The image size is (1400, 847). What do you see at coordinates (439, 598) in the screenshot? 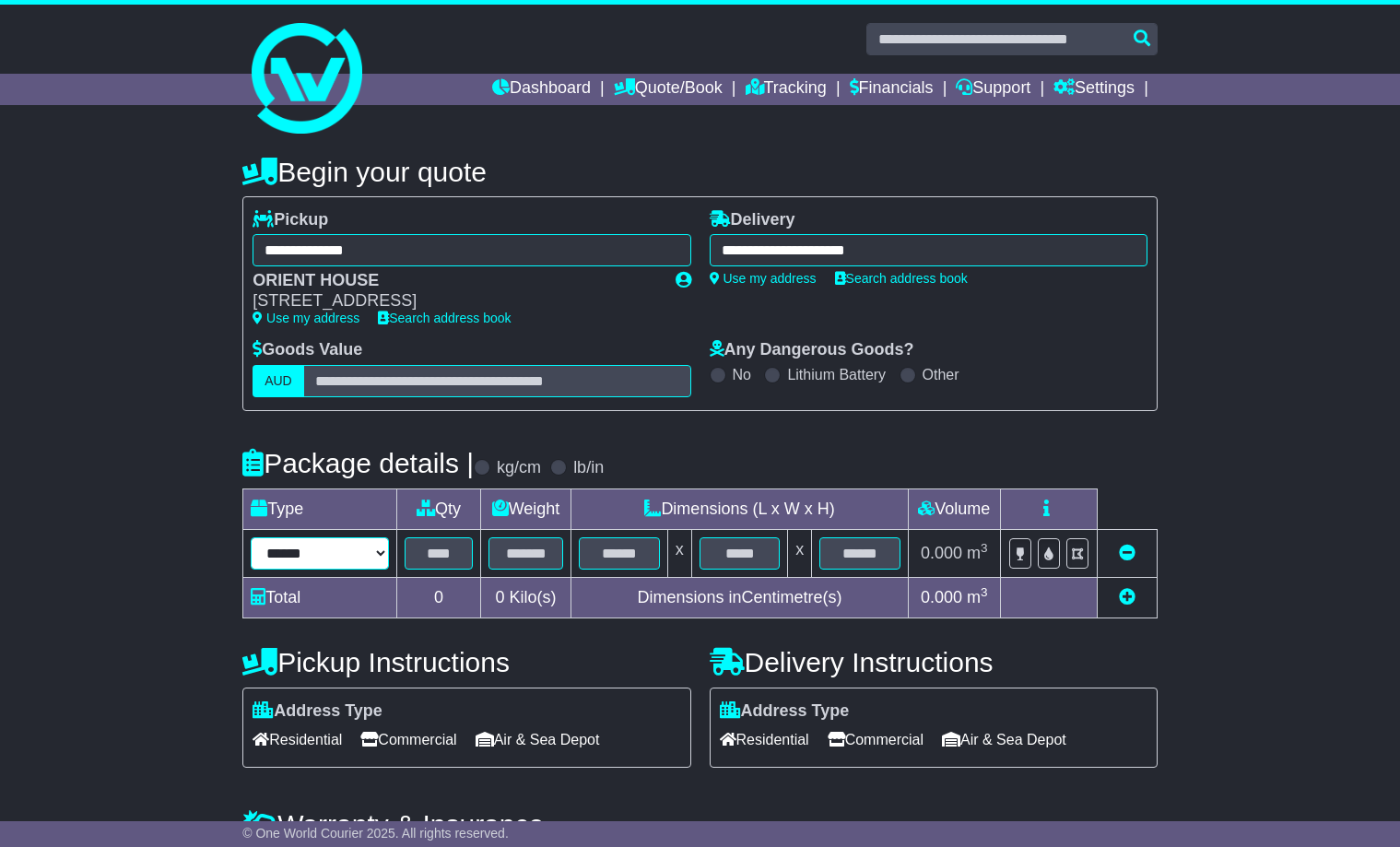
I see `td: 0` at bounding box center [439, 598].